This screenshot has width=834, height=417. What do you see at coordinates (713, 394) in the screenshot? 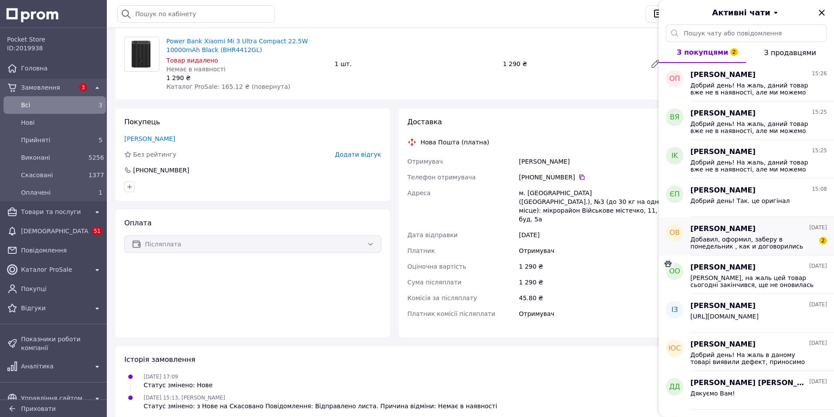
I see `span: Дякуємо Вам!` at bounding box center [713, 394].